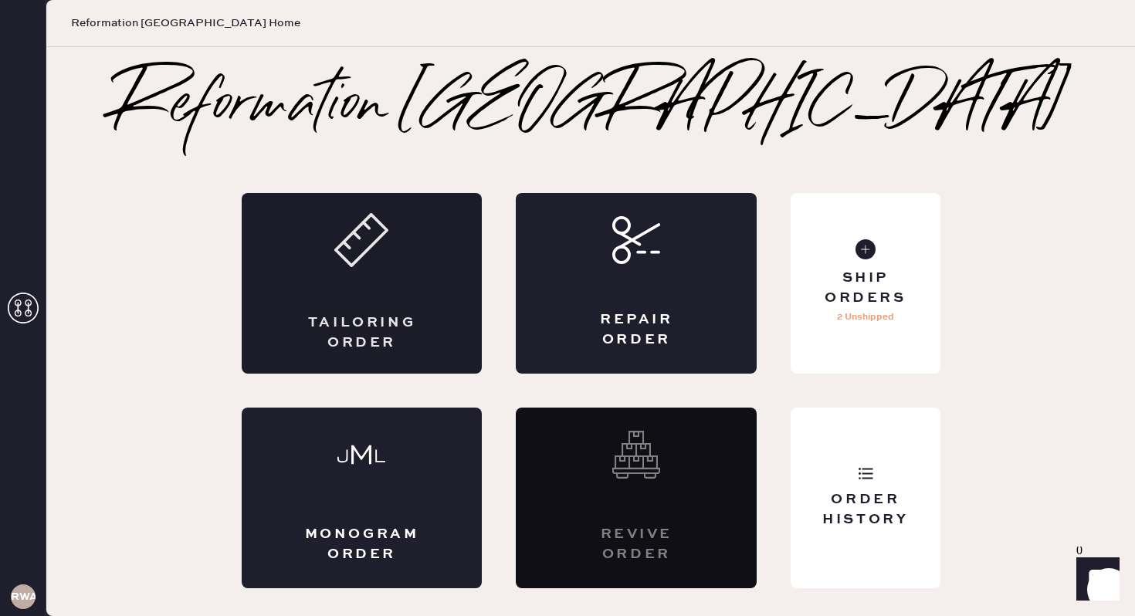 The width and height of the screenshot is (1135, 616). Describe the element at coordinates (636, 498) in the screenshot. I see `div: Interested? Contact us at care@hemster.co` at that location.